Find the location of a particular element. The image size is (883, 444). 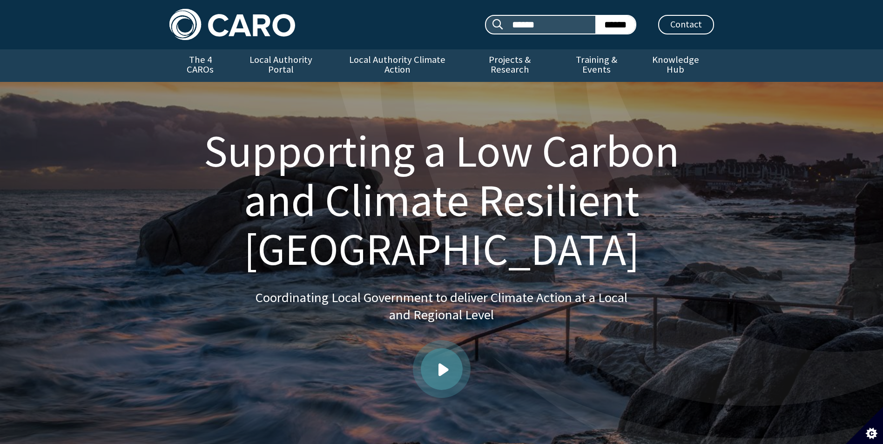

a: Knowledge Hub is located at coordinates (675, 66).